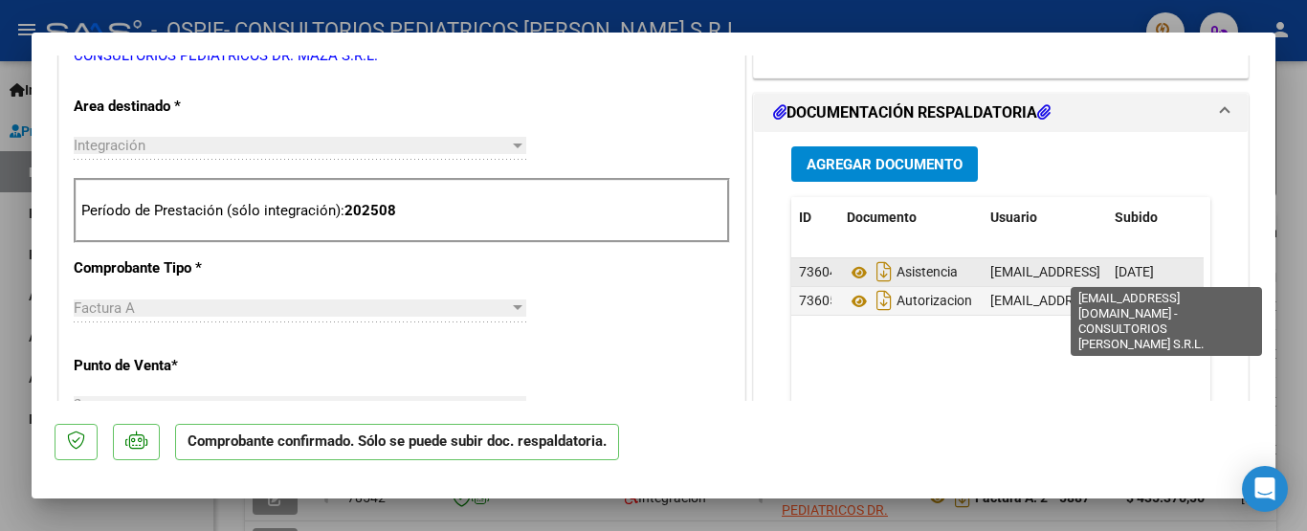 The width and height of the screenshot is (1307, 531). What do you see at coordinates (172, 106) in the screenshot?
I see `p: Area destinado *` at bounding box center [172, 106].